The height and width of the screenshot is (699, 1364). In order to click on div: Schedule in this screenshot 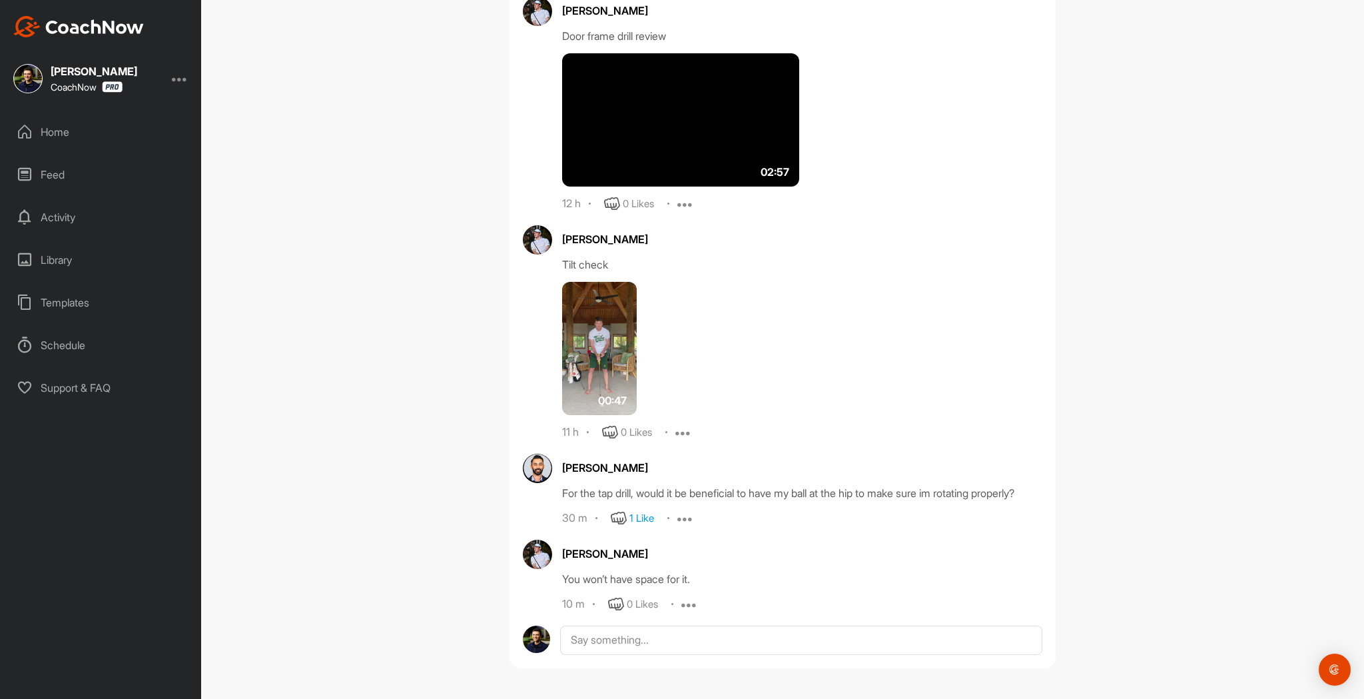, I will do `click(101, 345)`.